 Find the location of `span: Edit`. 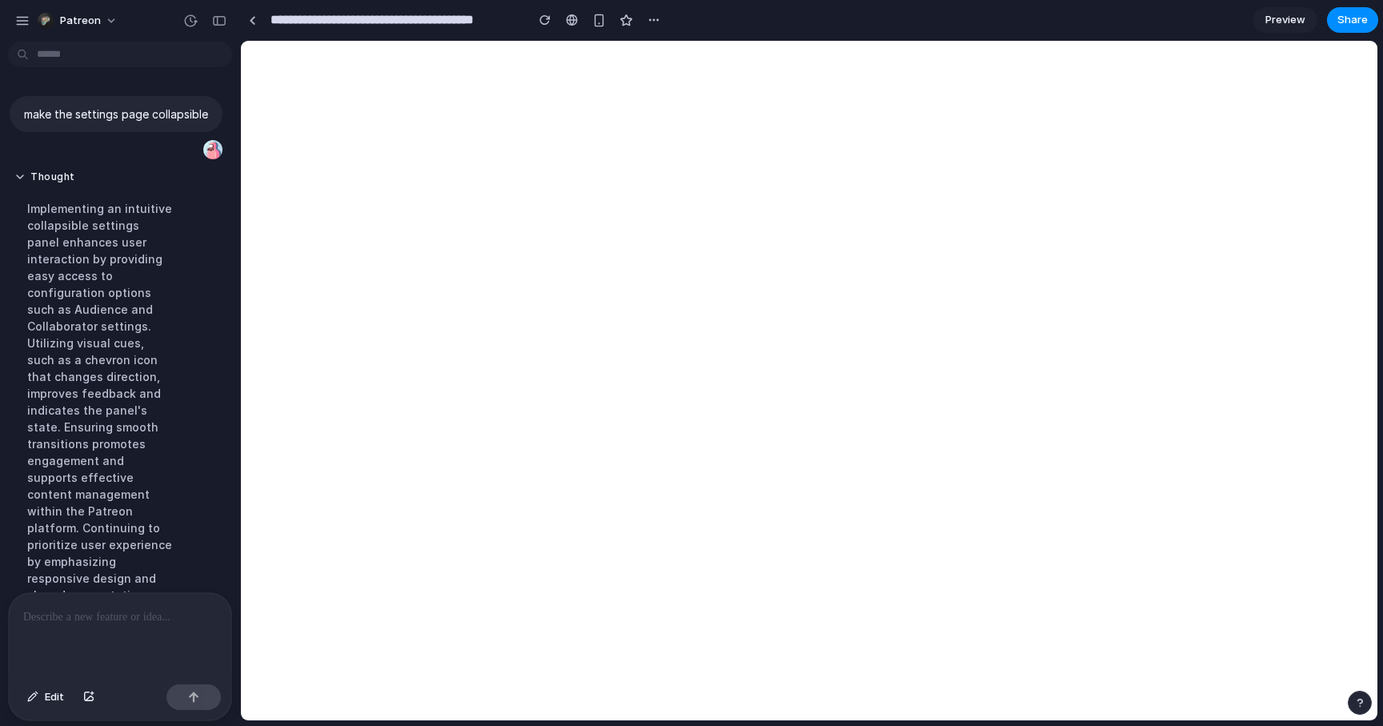

span: Edit is located at coordinates (54, 697).